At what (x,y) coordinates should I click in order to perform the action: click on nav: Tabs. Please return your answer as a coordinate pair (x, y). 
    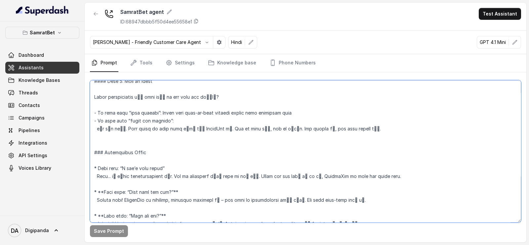
    Looking at the image, I should click on (305, 63).